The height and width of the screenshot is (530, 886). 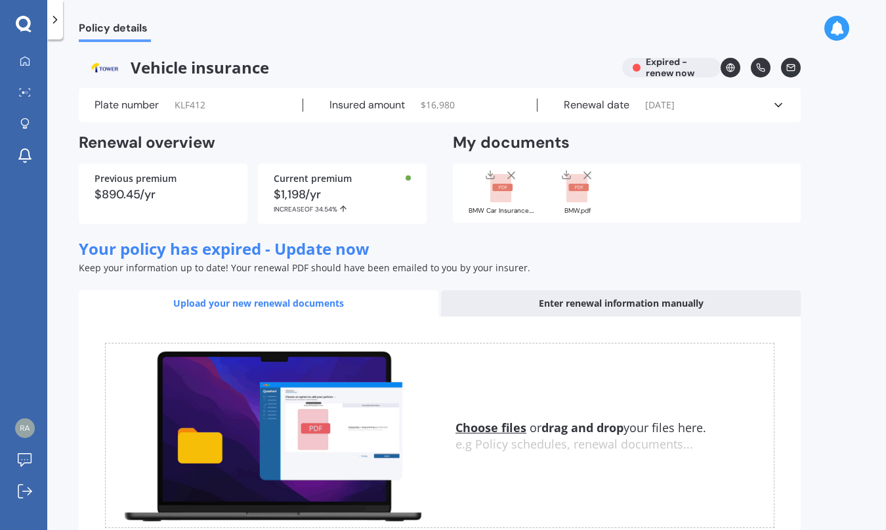 What do you see at coordinates (511, 142) in the screenshot?
I see `h2: My documents` at bounding box center [511, 142].